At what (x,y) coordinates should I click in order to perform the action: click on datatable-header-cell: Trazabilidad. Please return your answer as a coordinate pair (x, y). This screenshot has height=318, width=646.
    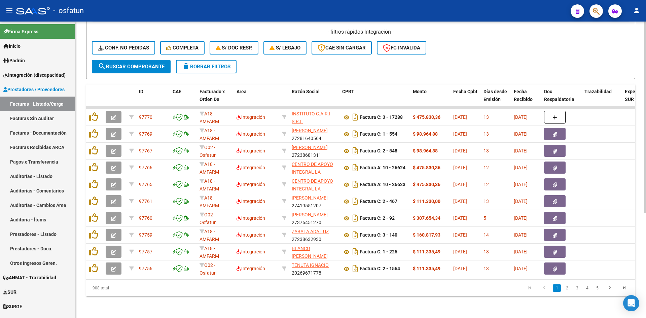
    Looking at the image, I should click on (602, 99).